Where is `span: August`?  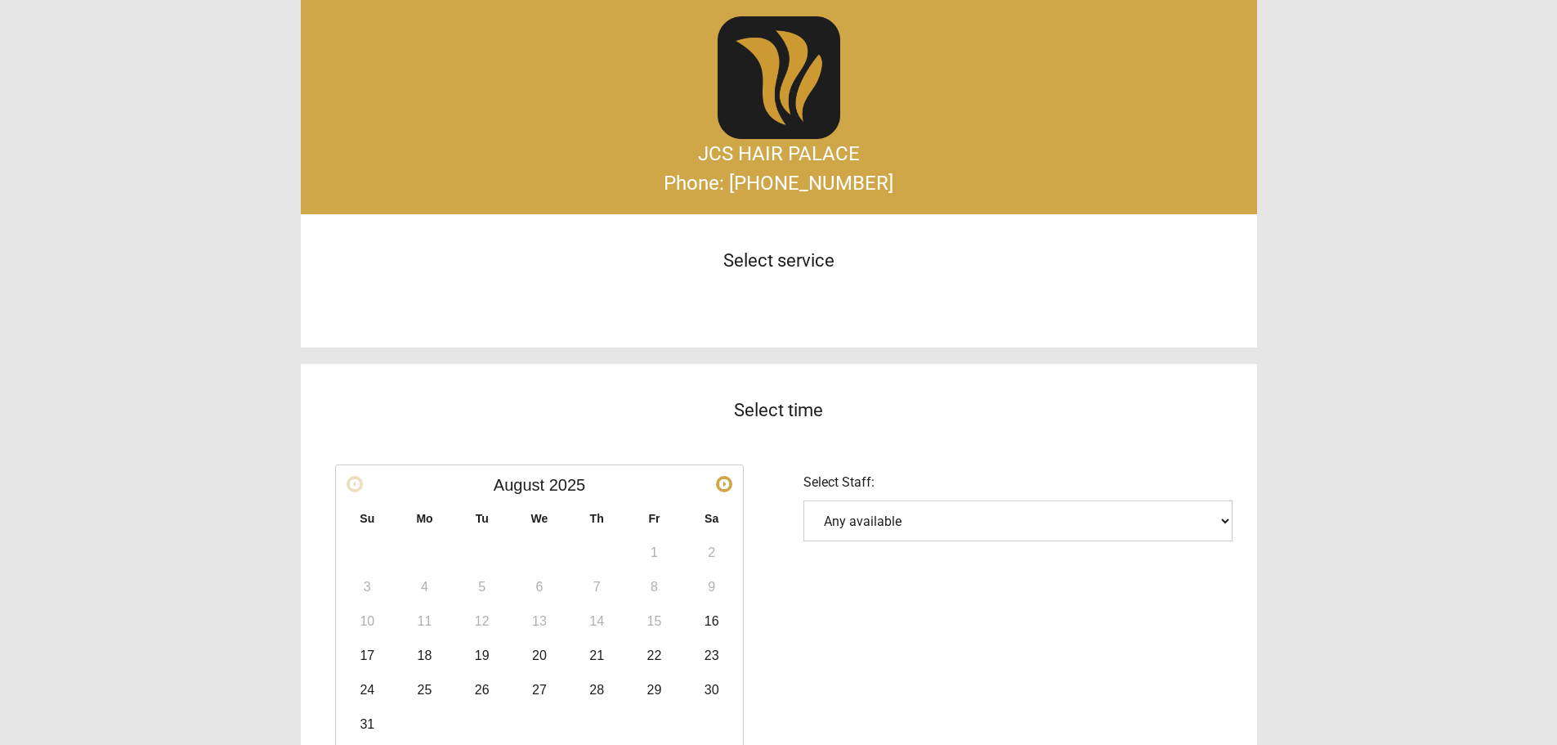
span: August is located at coordinates (519, 485).